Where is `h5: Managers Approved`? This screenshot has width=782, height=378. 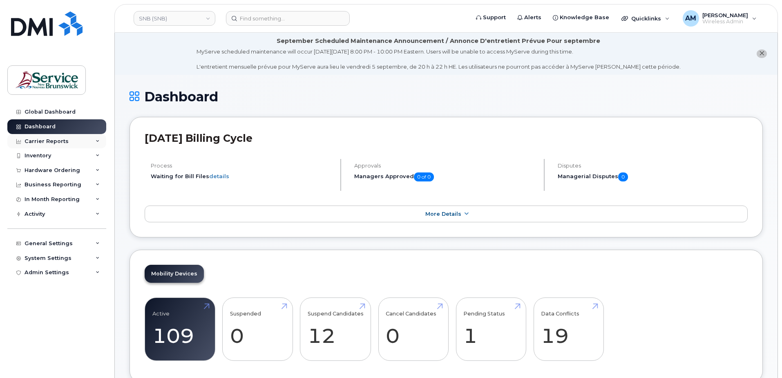 h5: Managers Approved is located at coordinates (445, 177).